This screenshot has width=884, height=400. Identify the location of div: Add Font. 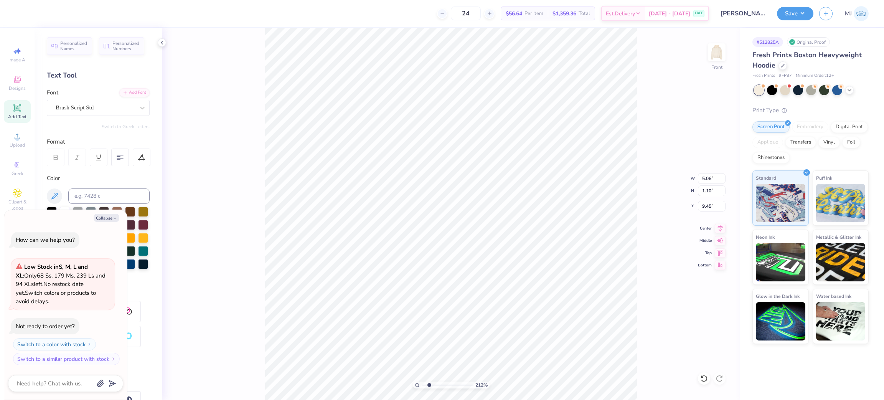
(134, 92).